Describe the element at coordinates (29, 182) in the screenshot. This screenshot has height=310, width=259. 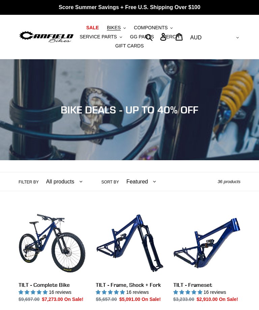
I see `label: Filter by` at that location.